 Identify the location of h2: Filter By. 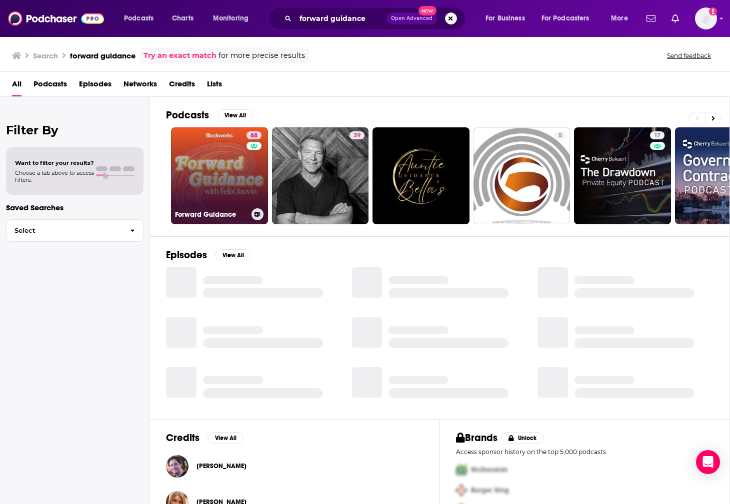
(74, 130).